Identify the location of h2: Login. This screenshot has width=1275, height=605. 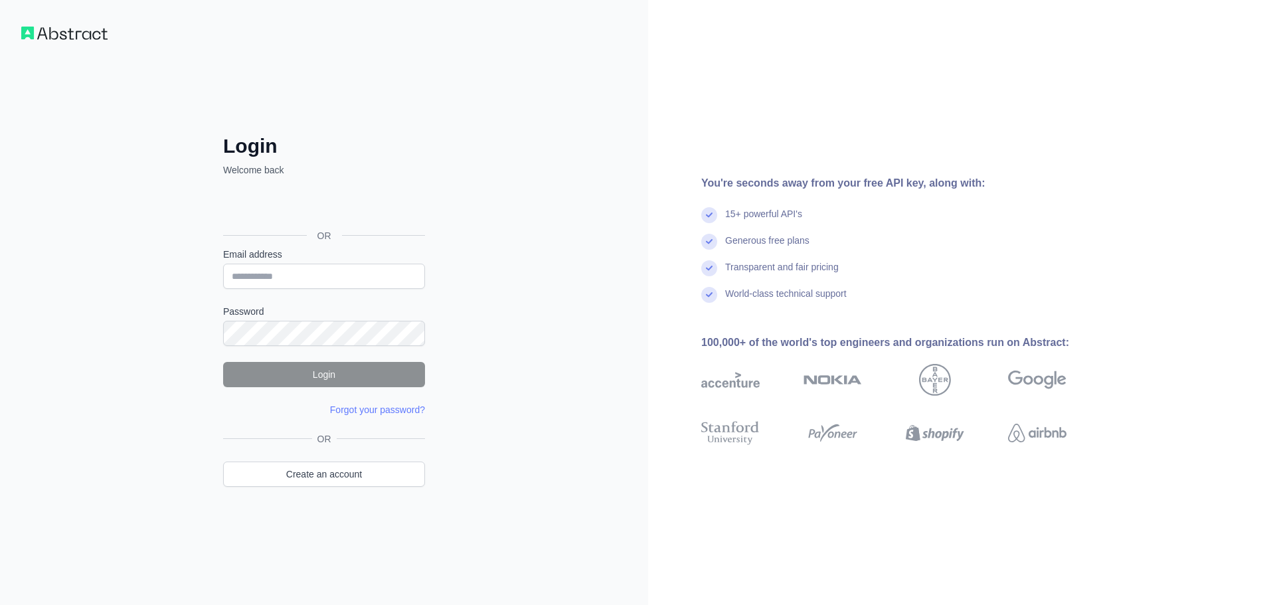
(324, 146).